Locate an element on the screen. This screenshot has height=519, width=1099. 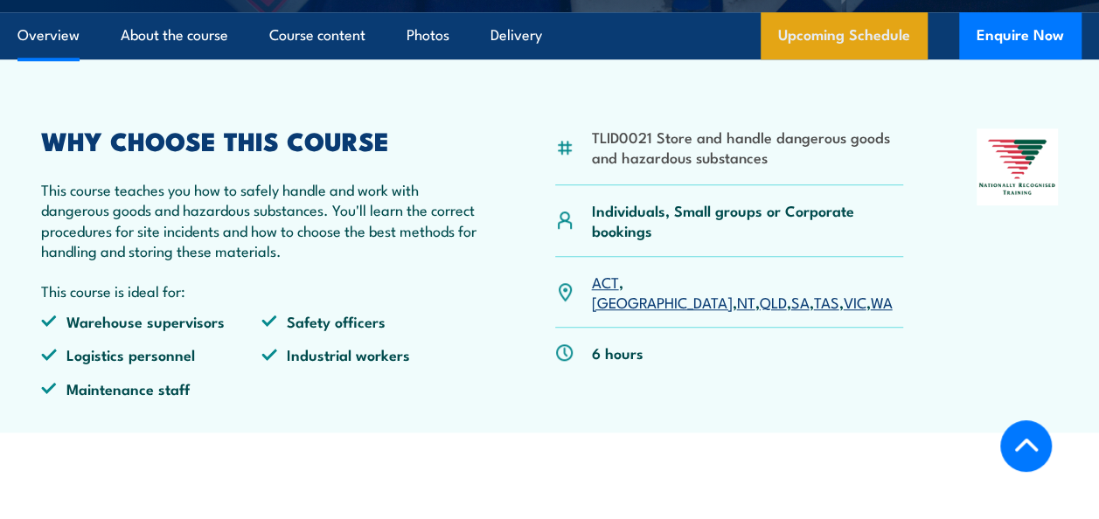
a: Upcoming Schedule is located at coordinates (844, 36).